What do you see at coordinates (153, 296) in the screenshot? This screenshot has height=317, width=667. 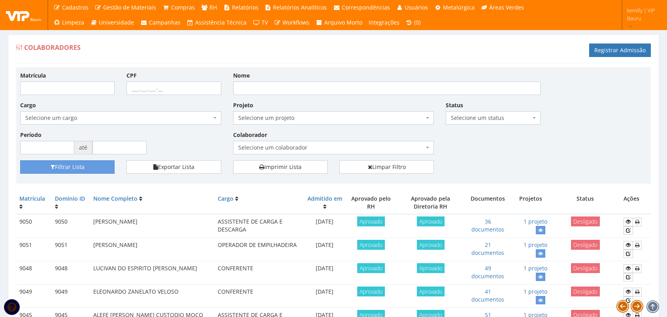 I see `td: ELEONARDO ZANELATO VELOSO` at bounding box center [153, 296].